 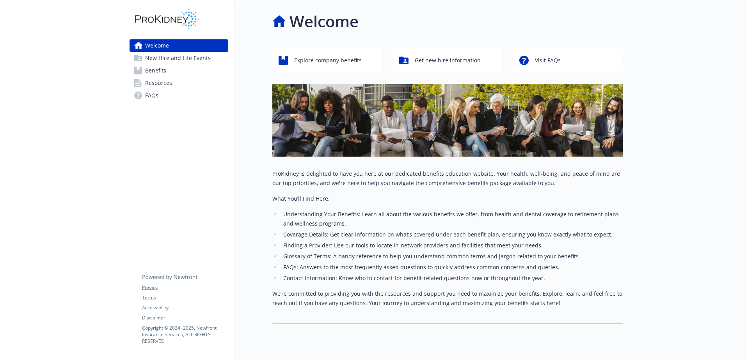 What do you see at coordinates (548, 60) in the screenshot?
I see `span: Visit FAQs` at bounding box center [548, 60].